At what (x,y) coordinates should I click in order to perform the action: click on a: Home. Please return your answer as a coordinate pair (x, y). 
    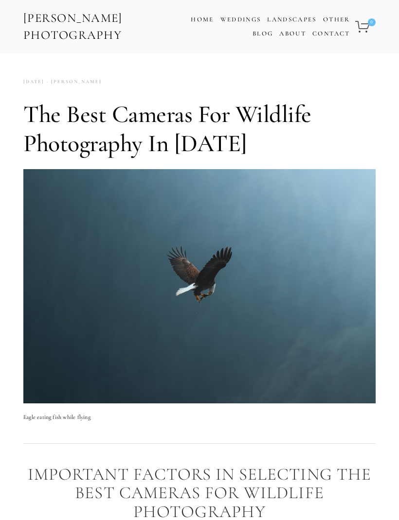
    Looking at the image, I should click on (202, 19).